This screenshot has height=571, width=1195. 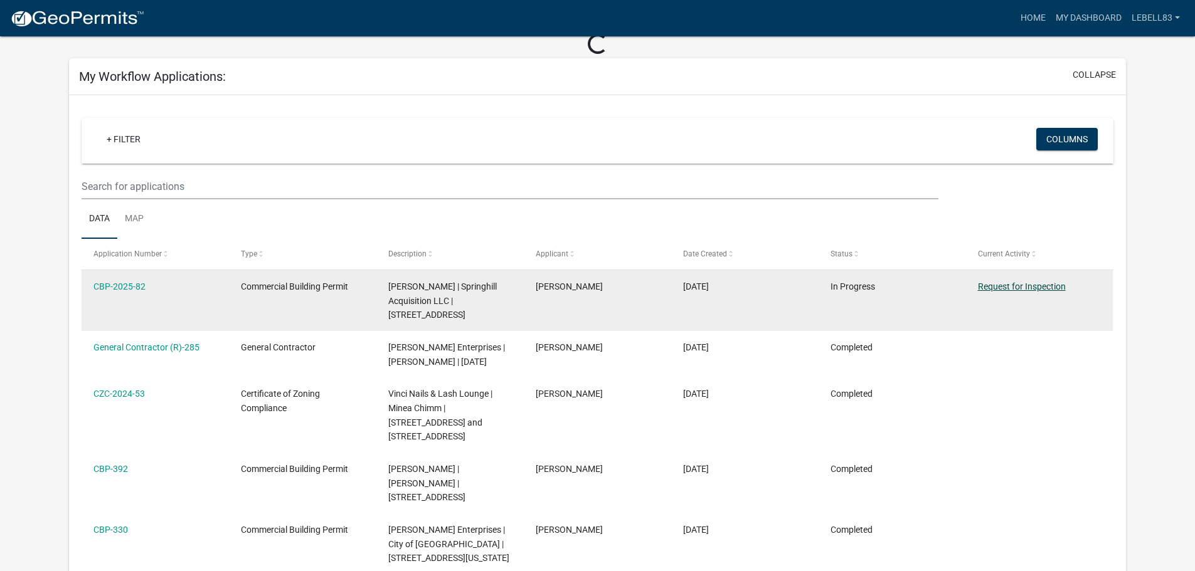 What do you see at coordinates (696, 287) in the screenshot?
I see `span: 06/26/2025` at bounding box center [696, 287].